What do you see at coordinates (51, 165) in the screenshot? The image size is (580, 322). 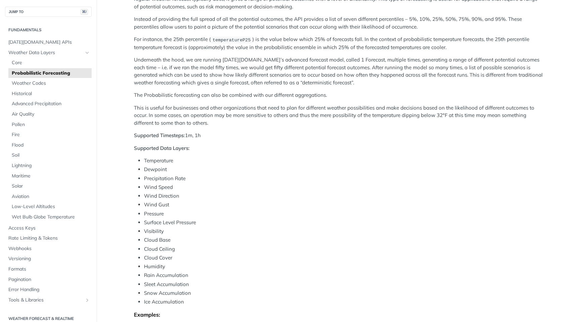 I see `span: Lightning` at bounding box center [51, 165].